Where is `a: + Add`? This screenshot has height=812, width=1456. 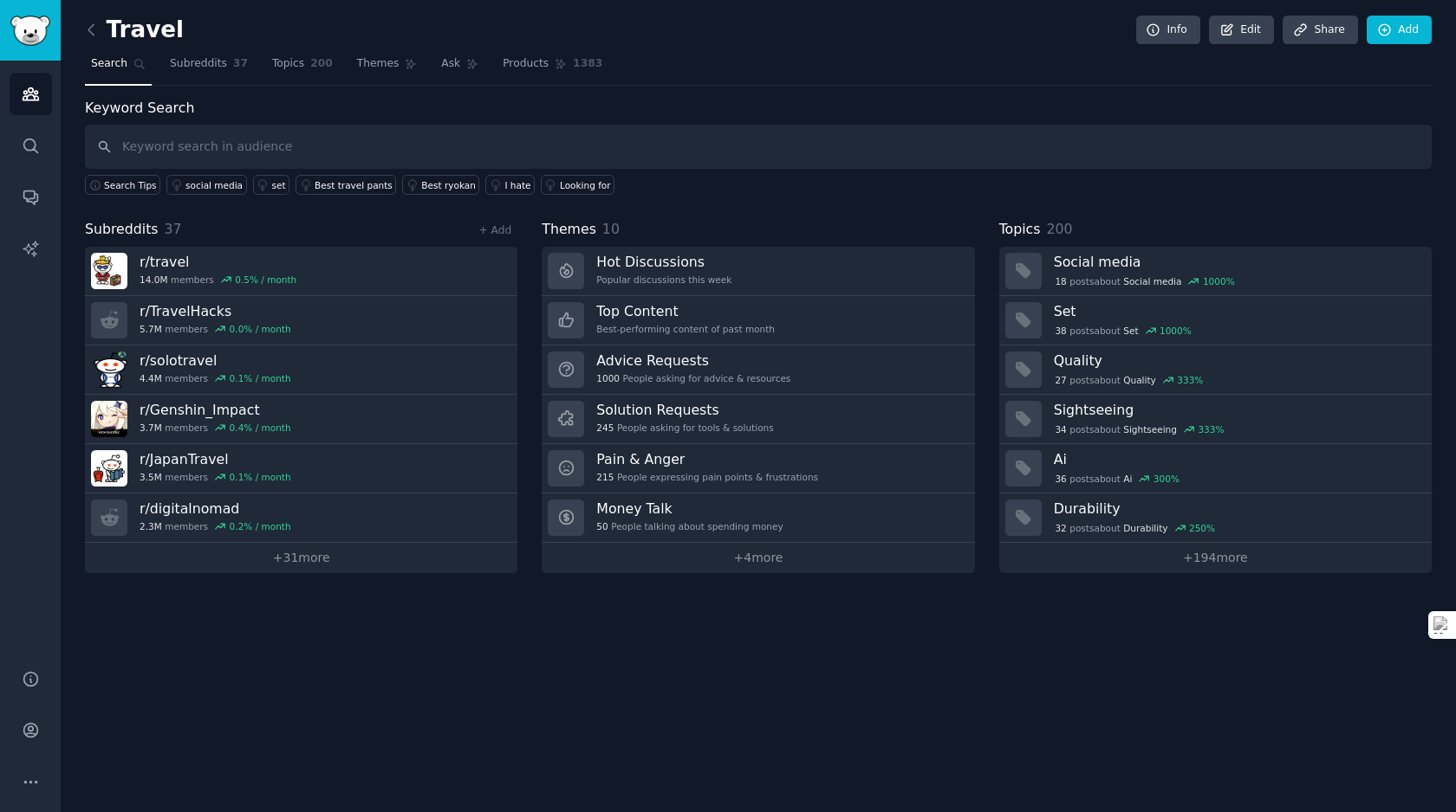
a: + Add is located at coordinates (495, 230).